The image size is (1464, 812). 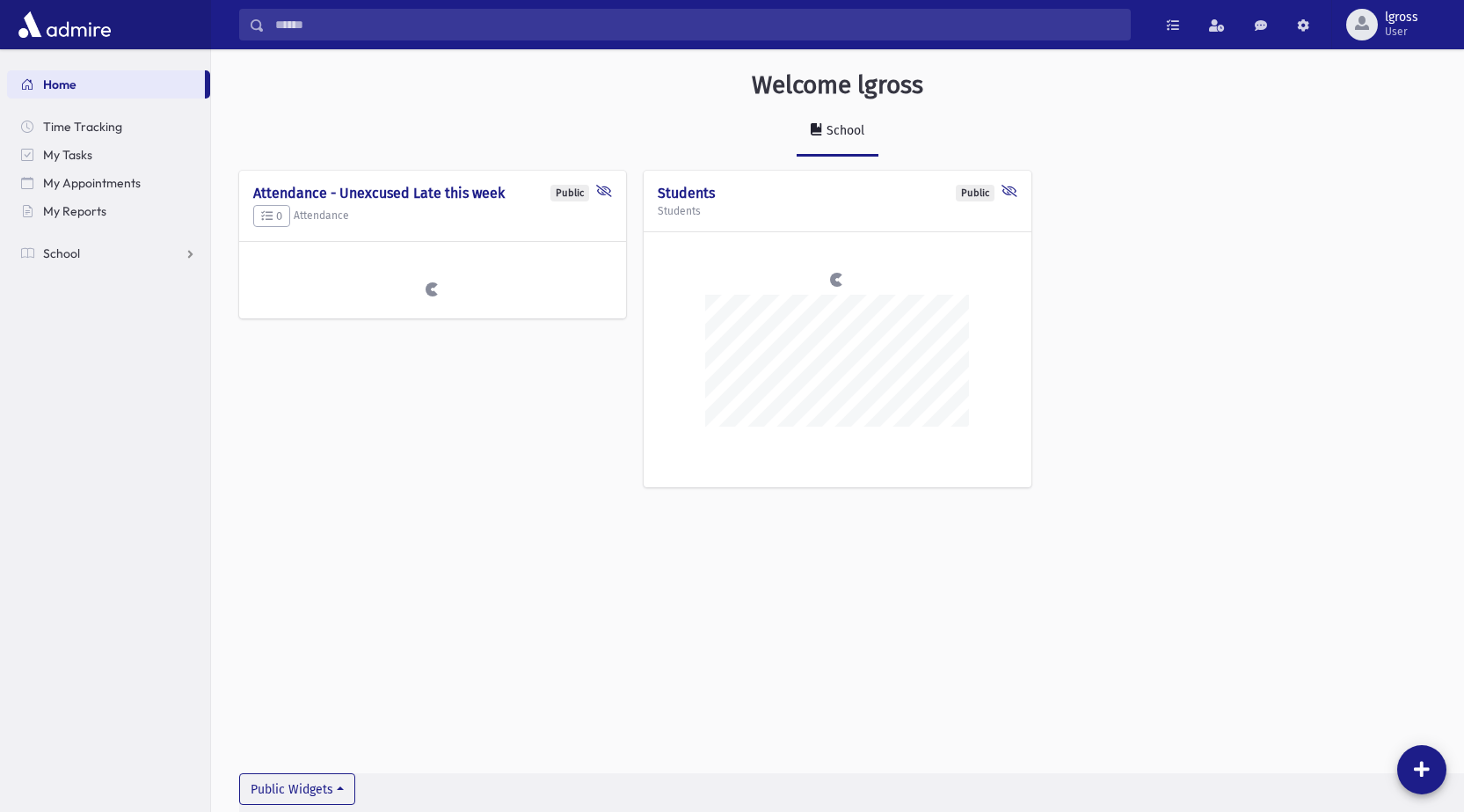 I want to click on div: School, so click(x=844, y=130).